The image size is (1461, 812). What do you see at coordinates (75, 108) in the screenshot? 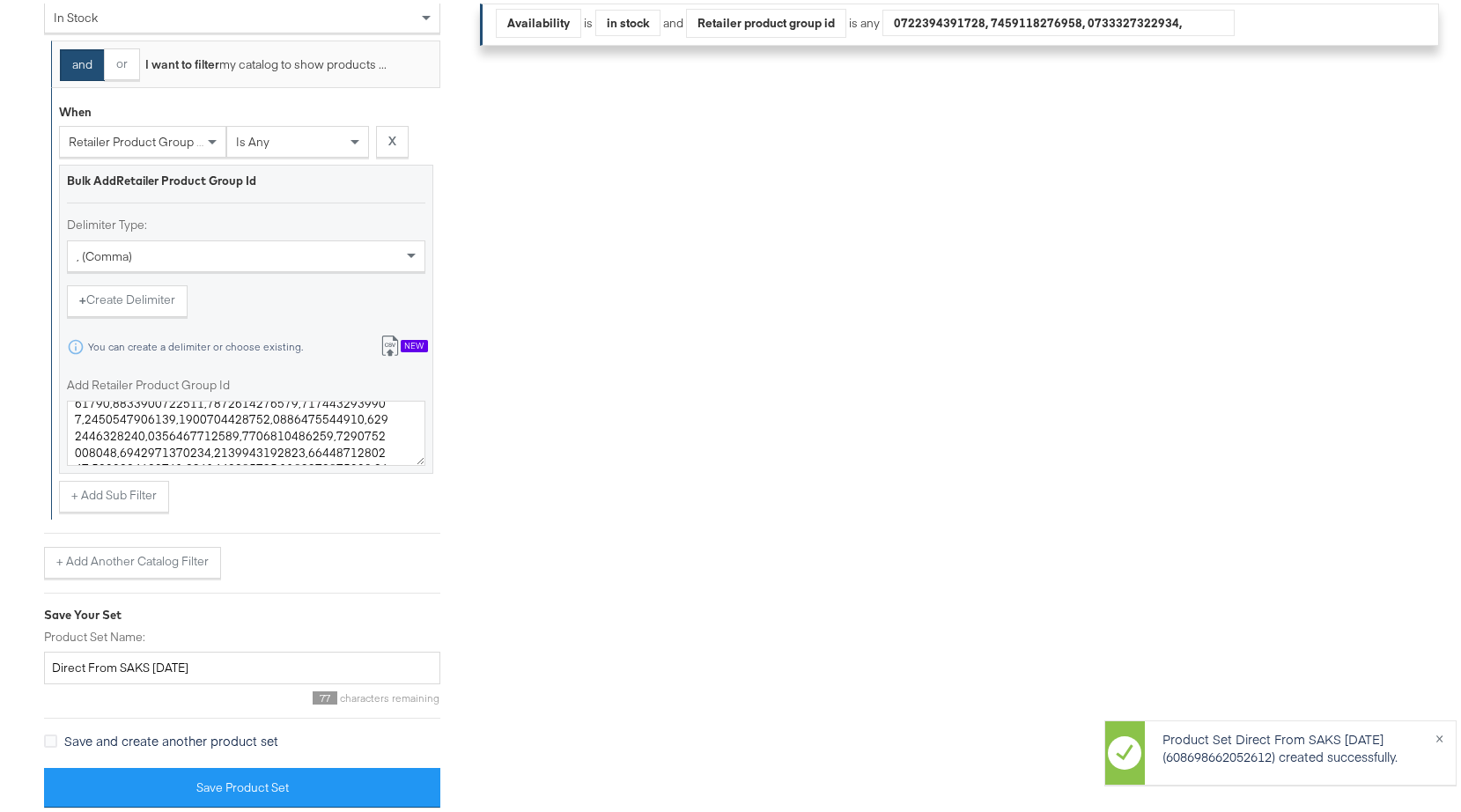
I see `div: When` at bounding box center [75, 108].